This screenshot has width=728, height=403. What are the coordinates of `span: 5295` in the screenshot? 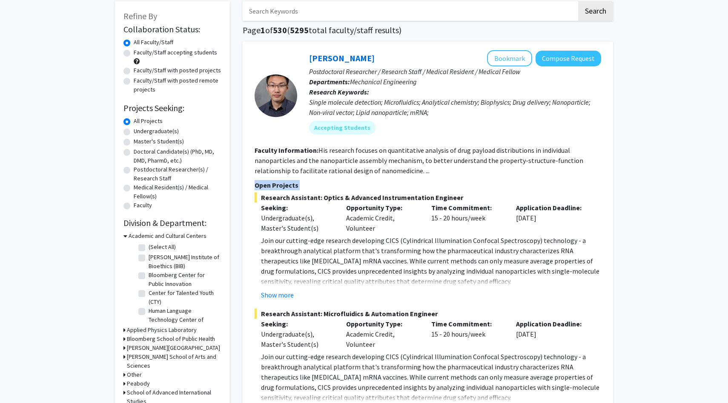 It's located at (299, 30).